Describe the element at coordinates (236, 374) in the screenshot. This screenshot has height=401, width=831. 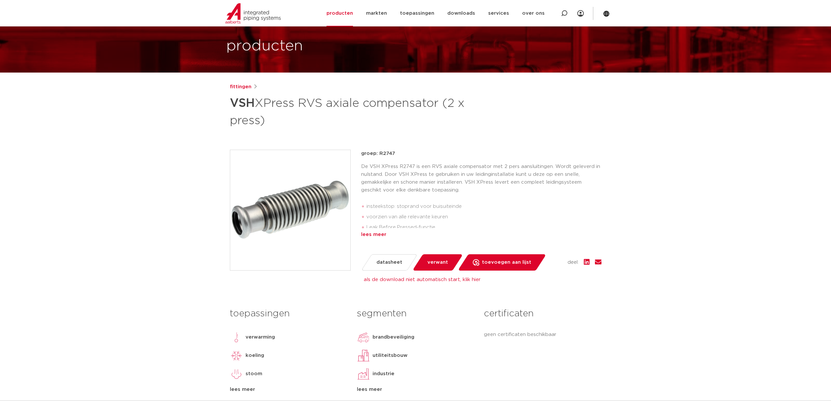
I see `img: stoom` at that location.